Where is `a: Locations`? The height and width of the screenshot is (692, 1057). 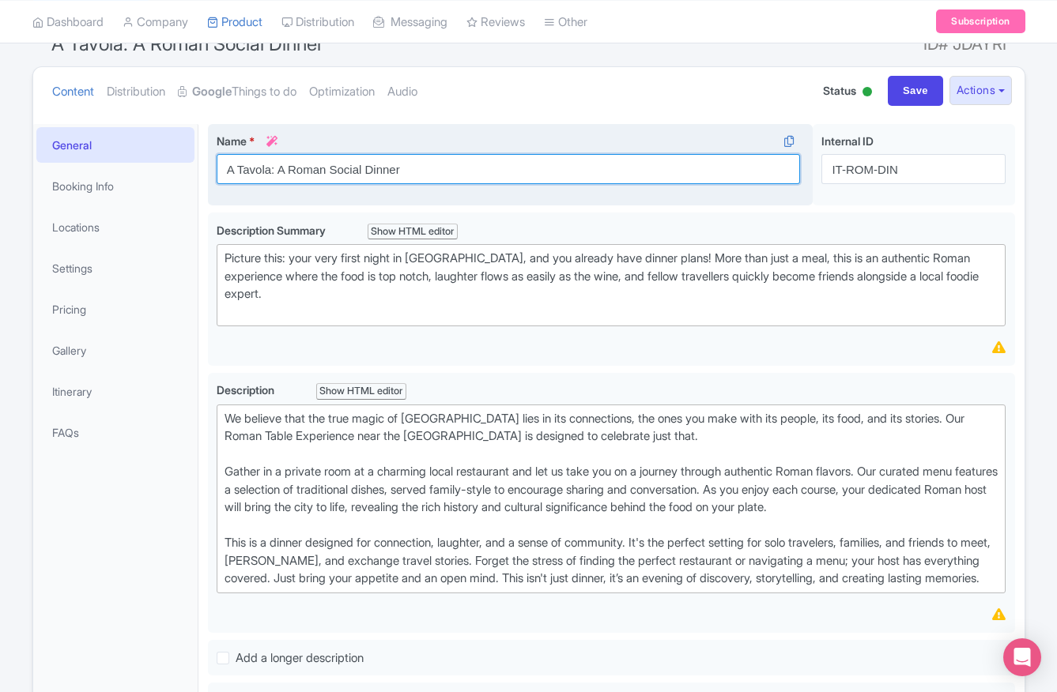 a: Locations is located at coordinates (115, 227).